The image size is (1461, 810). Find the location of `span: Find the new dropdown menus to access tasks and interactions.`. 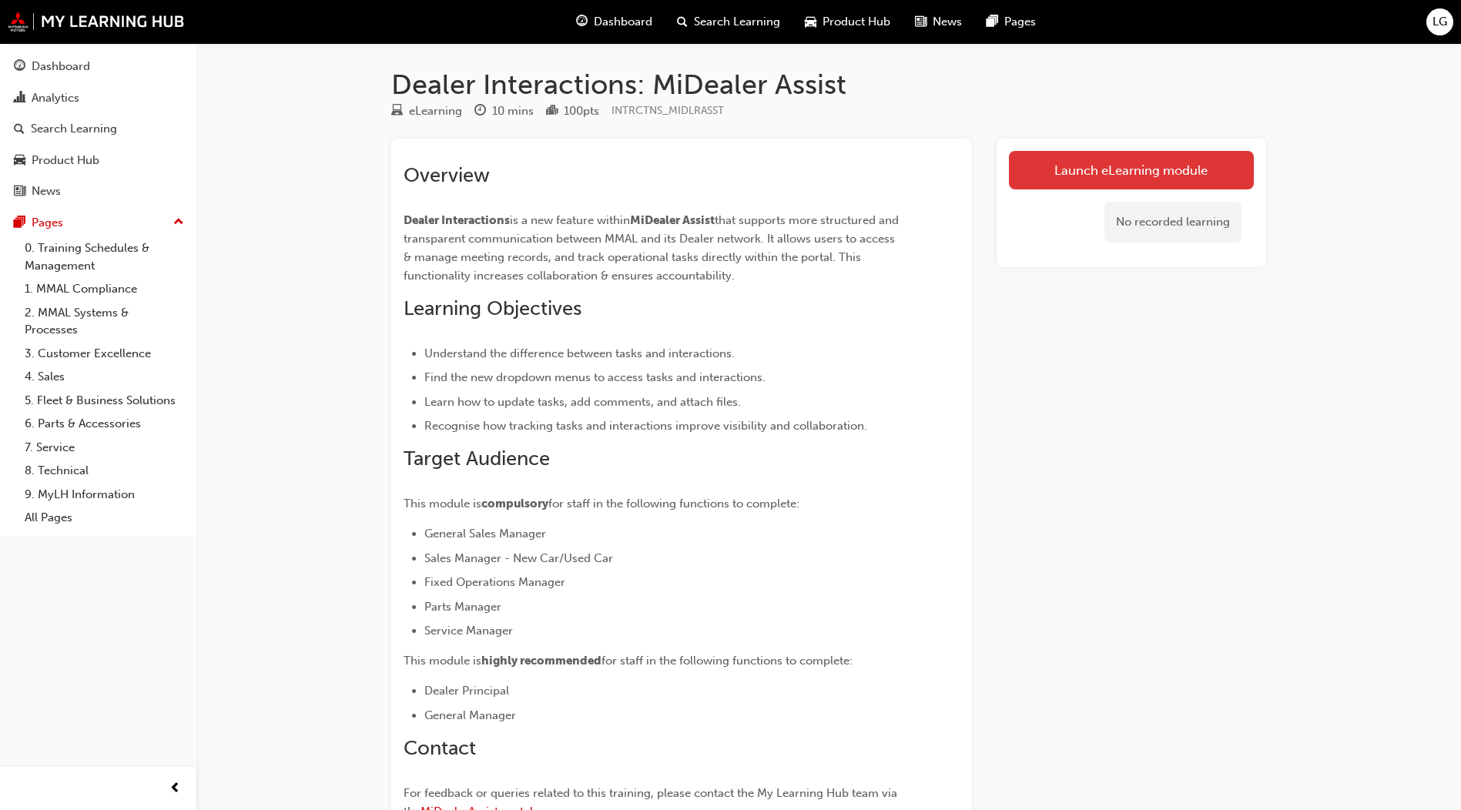

span: Find the new dropdown menus to access tasks and interactions. is located at coordinates (595, 377).